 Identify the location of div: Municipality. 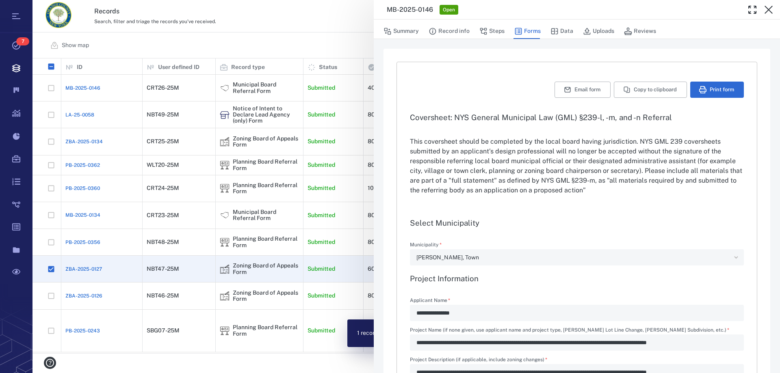
(577, 258).